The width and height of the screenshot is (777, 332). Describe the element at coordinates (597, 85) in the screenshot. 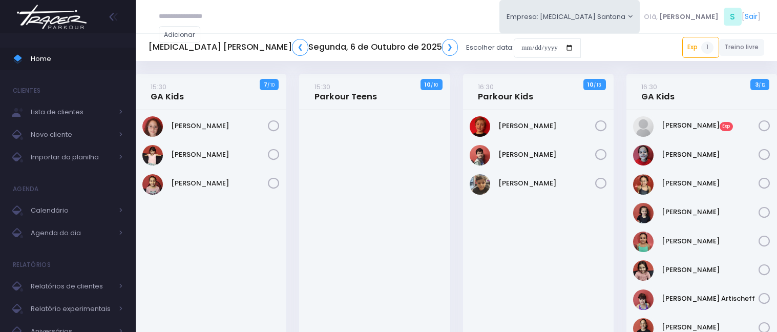

I see `small: / 13` at that location.